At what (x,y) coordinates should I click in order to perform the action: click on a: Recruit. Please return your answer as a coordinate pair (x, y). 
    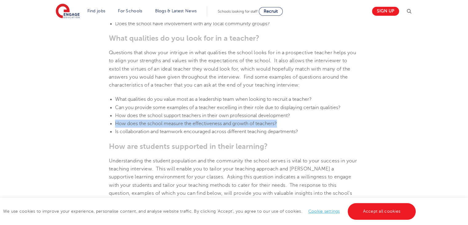
    Looking at the image, I should click on (271, 11).